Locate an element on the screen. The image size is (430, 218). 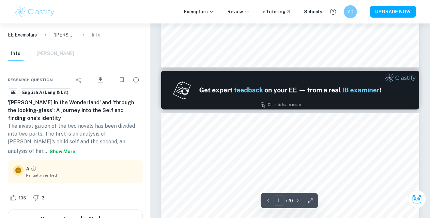
div: Download is located at coordinates (100, 80).